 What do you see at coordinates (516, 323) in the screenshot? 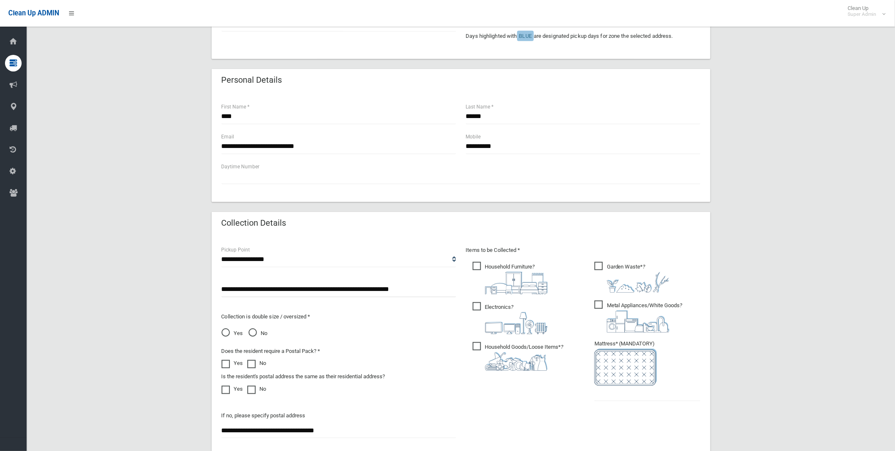
I see `img: 394712a680b73dbc3d2a6a3a7ffe5a07.png` at bounding box center [516, 323].